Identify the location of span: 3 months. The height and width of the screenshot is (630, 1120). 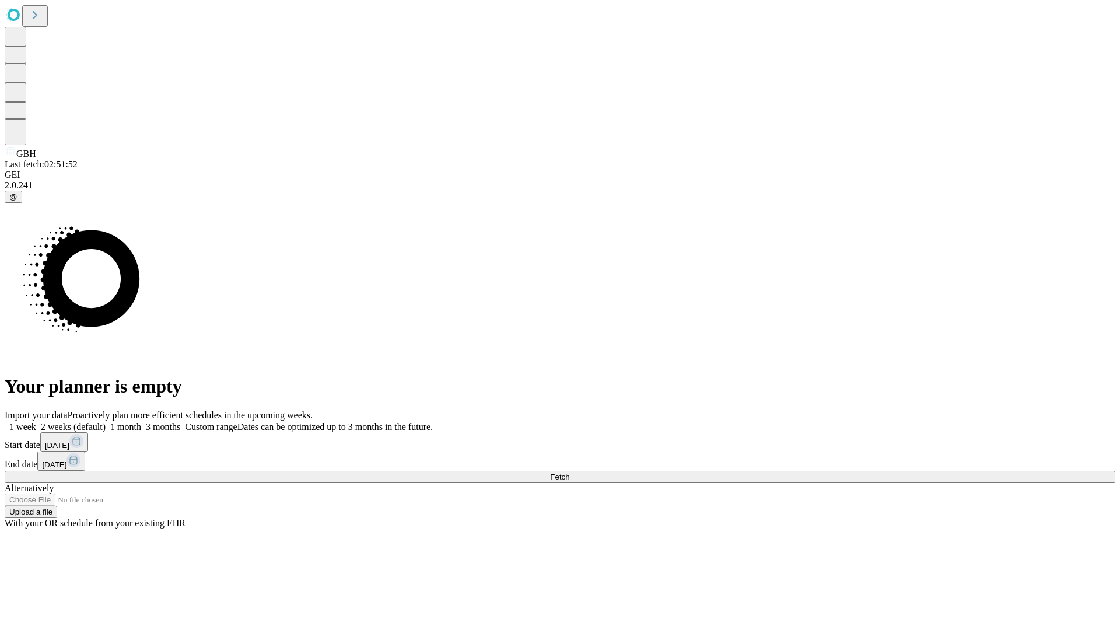
(163, 426).